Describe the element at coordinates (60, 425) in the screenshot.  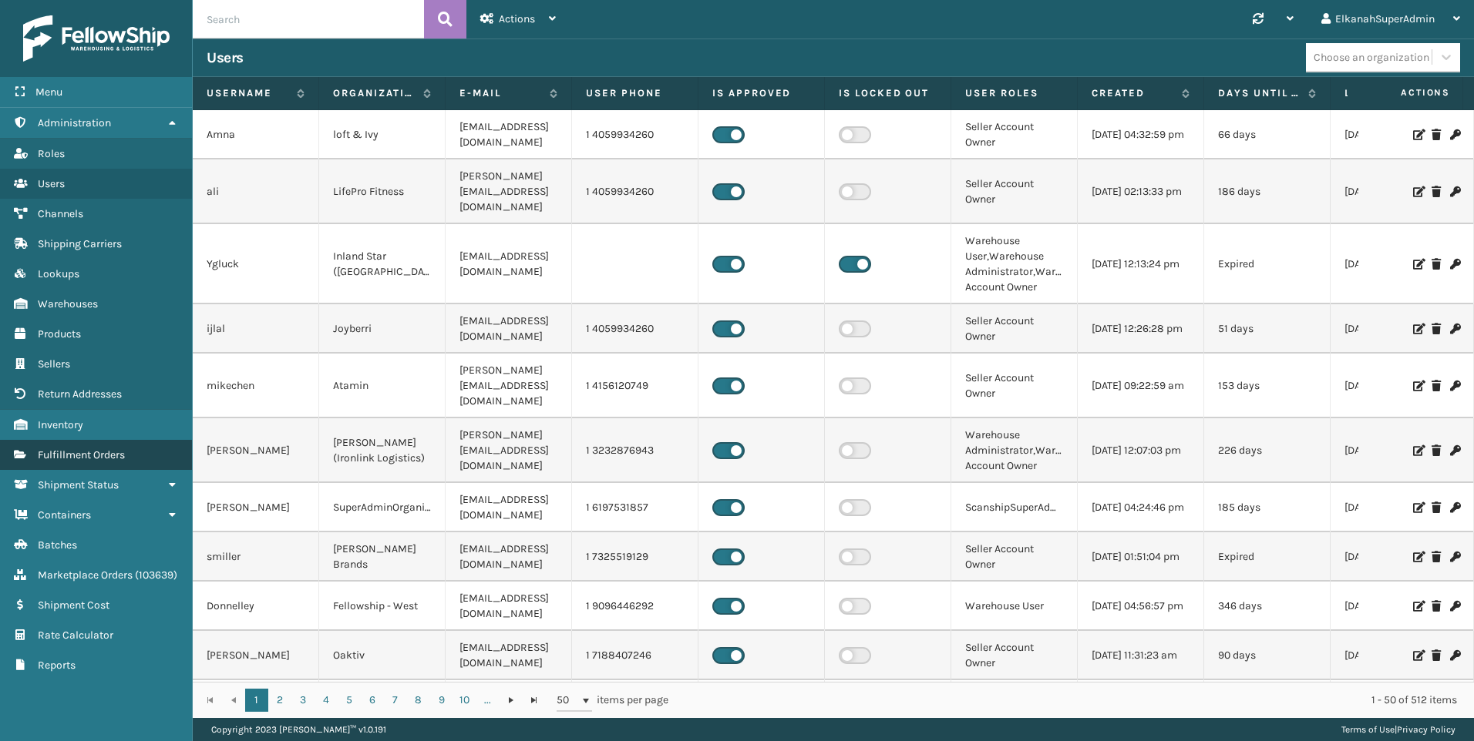
I see `span: Inventory` at that location.